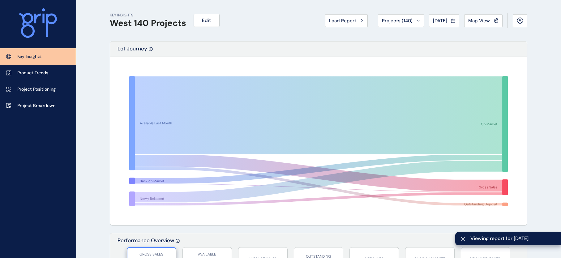  I want to click on span: Edit, so click(206, 20).